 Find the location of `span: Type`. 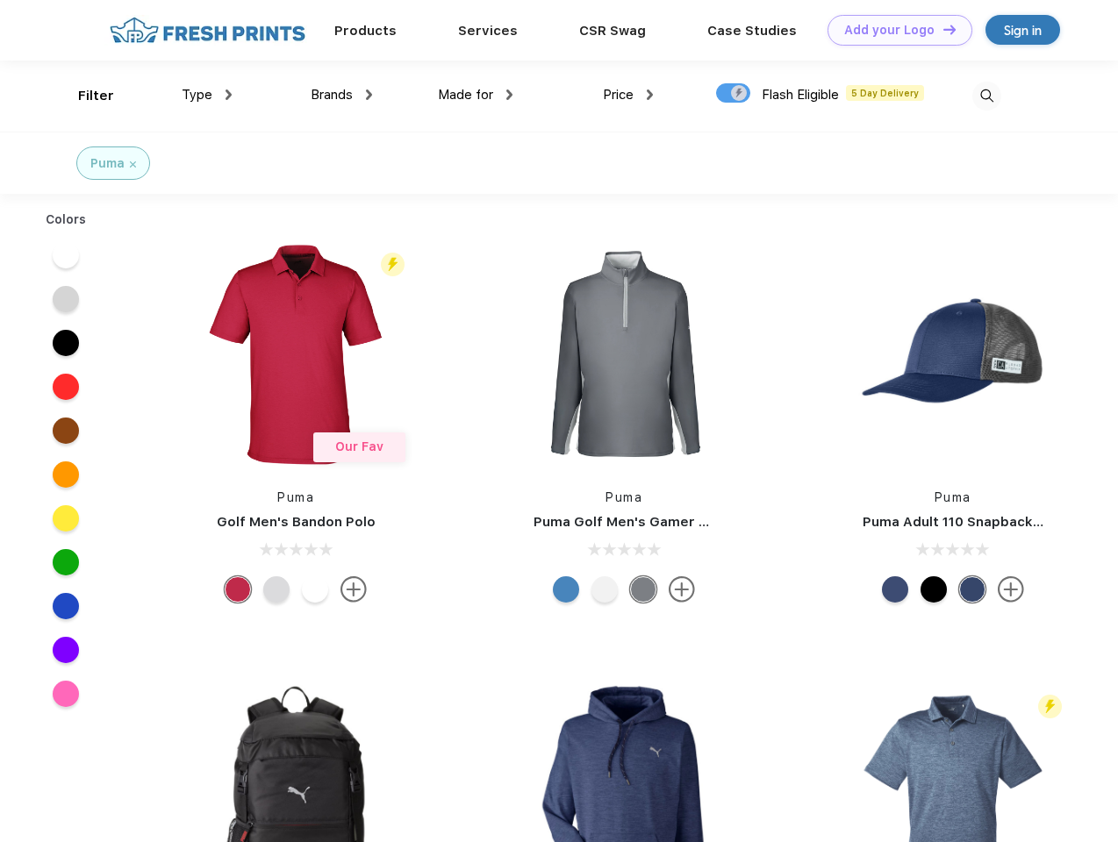

span: Type is located at coordinates (196, 95).